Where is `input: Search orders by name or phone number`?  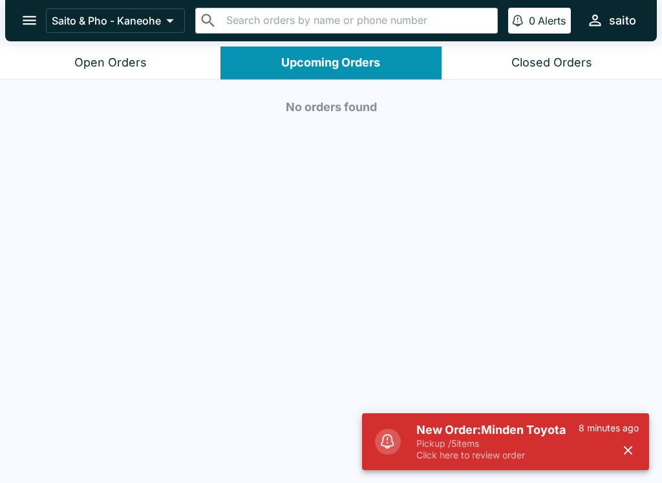 input: Search orders by name or phone number is located at coordinates (357, 21).